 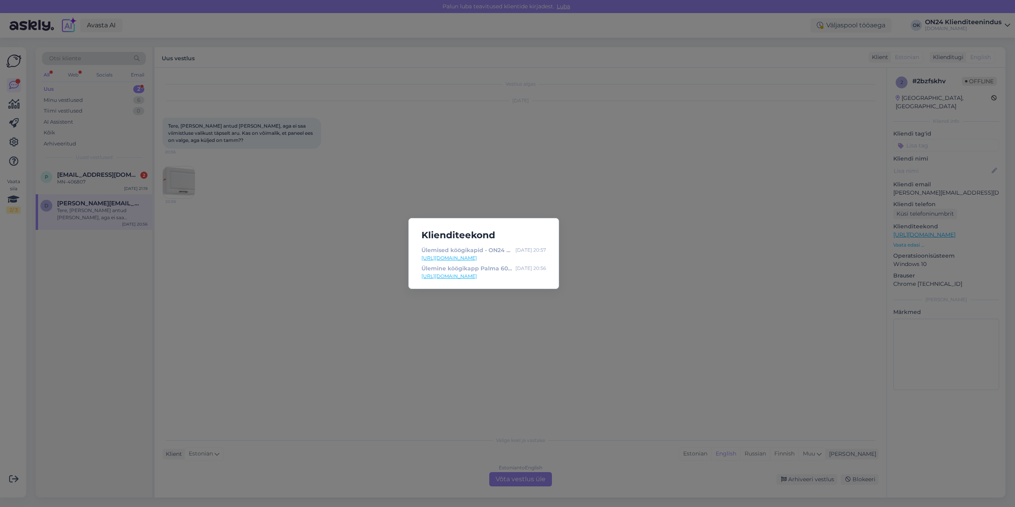 I want to click on div: Ülemine köögikapp Palma 60 cm FF-397922 - ON24 Home & Living, so click(x=467, y=268).